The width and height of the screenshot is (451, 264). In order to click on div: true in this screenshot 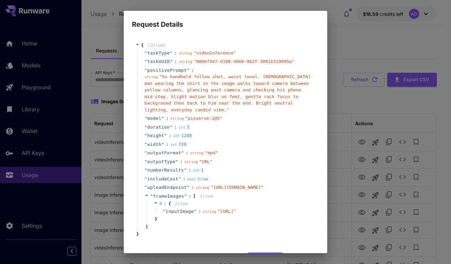, I will do `click(197, 179)`.